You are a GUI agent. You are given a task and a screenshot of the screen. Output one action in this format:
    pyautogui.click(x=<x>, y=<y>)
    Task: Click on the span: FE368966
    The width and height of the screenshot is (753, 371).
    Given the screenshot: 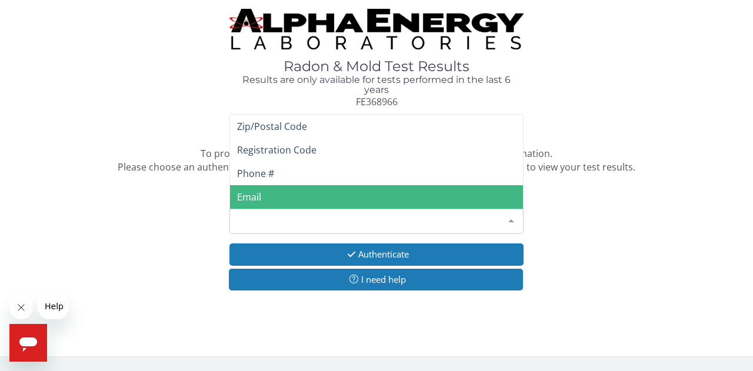 What is the action you would take?
    pyautogui.click(x=376, y=102)
    